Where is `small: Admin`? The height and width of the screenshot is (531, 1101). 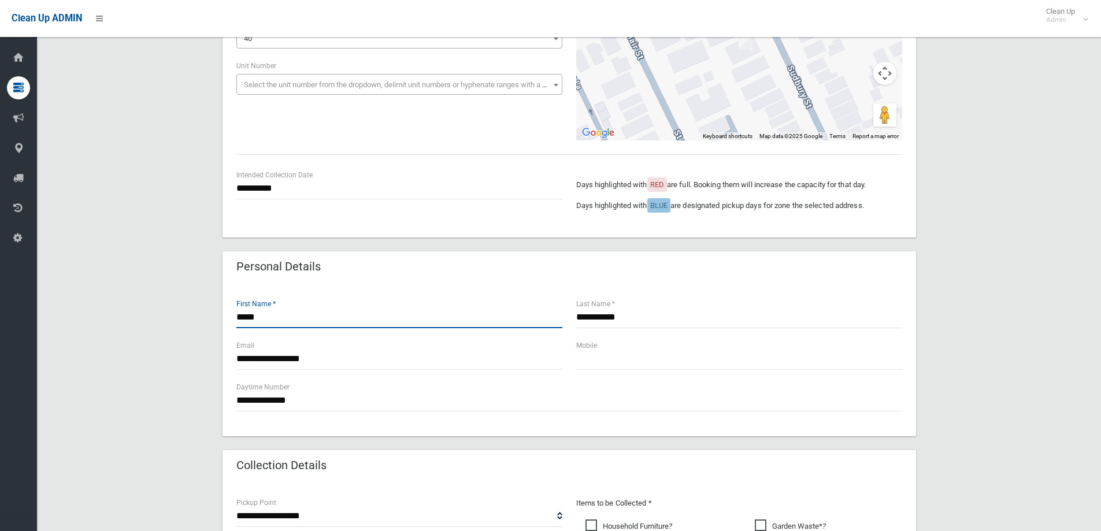 small: Admin is located at coordinates (1061, 20).